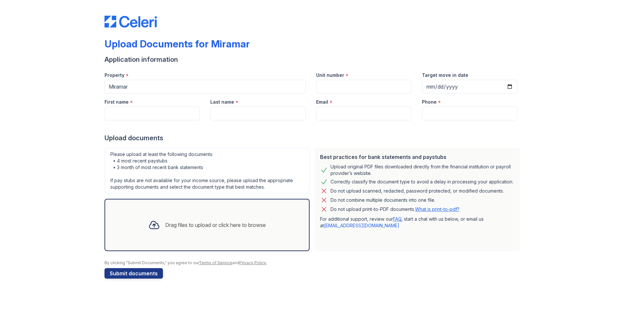  Describe the element at coordinates (222, 102) in the screenshot. I see `label: Last name` at that location.